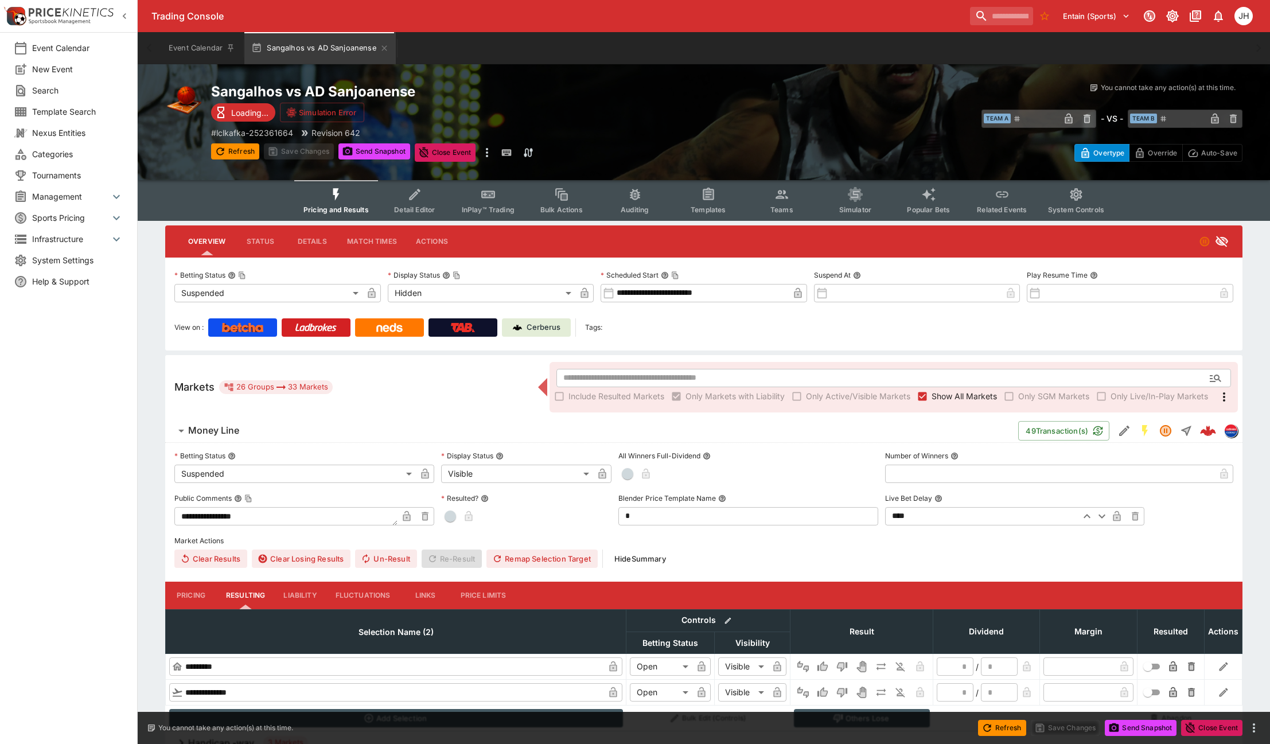  What do you see at coordinates (426, 596) in the screenshot?
I see `button: Links` at bounding box center [426, 596].